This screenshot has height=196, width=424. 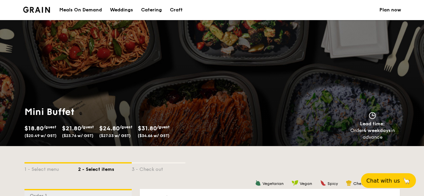 What do you see at coordinates (71, 128) in the screenshot?
I see `span: $21.80` at bounding box center [71, 128].